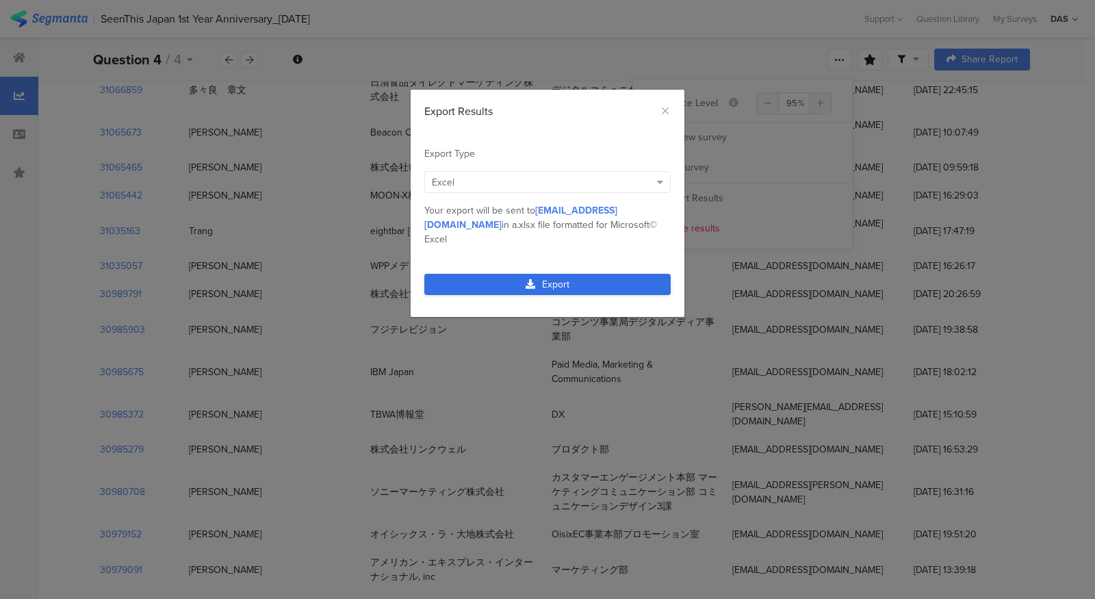 The width and height of the screenshot is (1095, 599). Describe the element at coordinates (665, 111) in the screenshot. I see `button: Close` at that location.